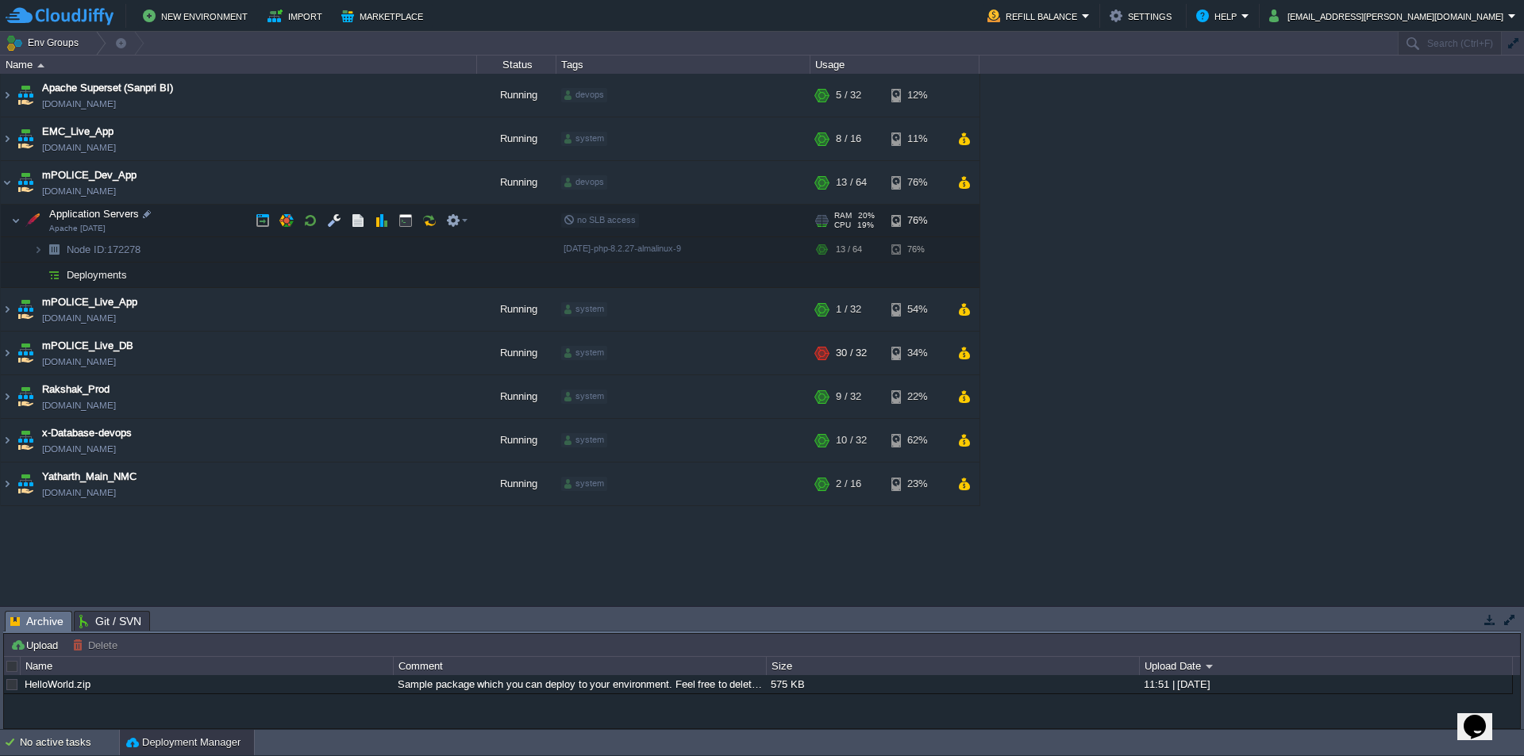 The width and height of the screenshot is (1524, 756). I want to click on a: HelloWorld.zip, so click(57, 684).